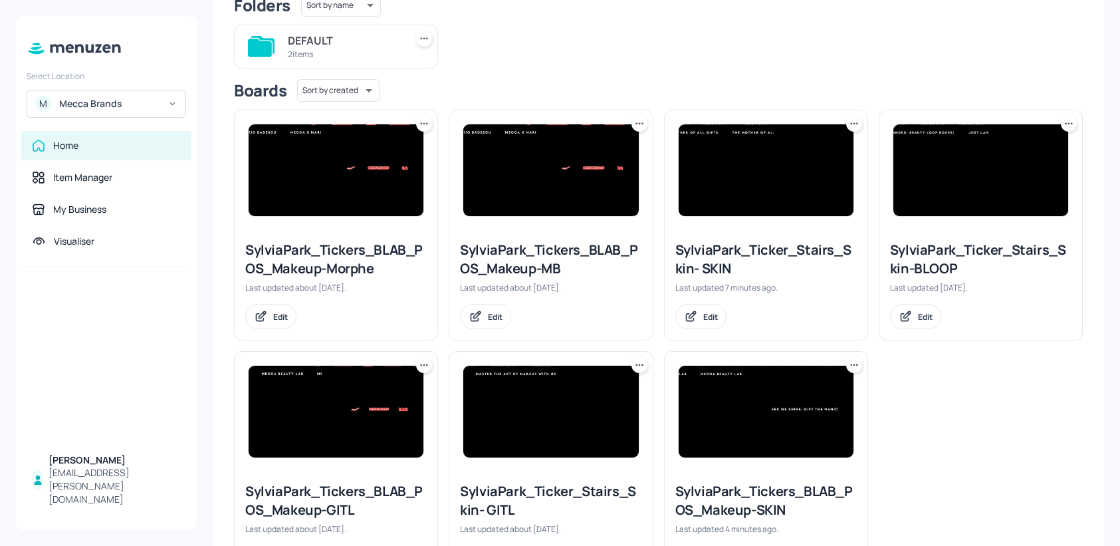 The width and height of the screenshot is (1120, 546). Describe the element at coordinates (336, 259) in the screenshot. I see `div: SylviaPark_Tickers_BLAB_POS_Makeup-Morphe` at that location.